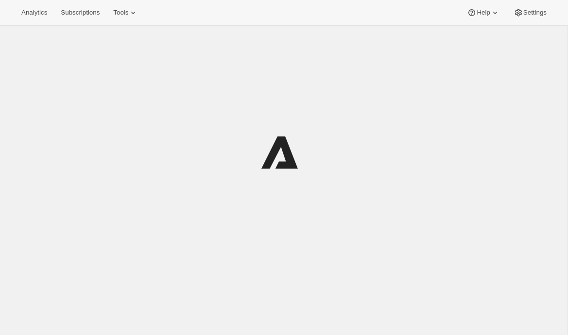  I want to click on span: Settings, so click(535, 13).